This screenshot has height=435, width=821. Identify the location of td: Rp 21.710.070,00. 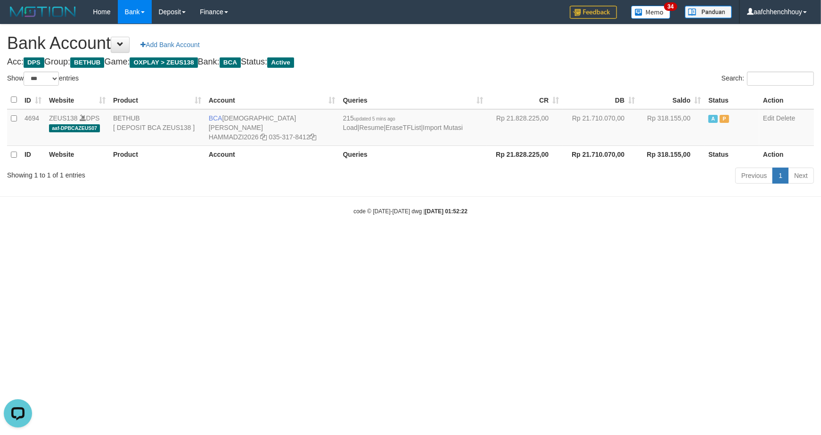
(600, 128).